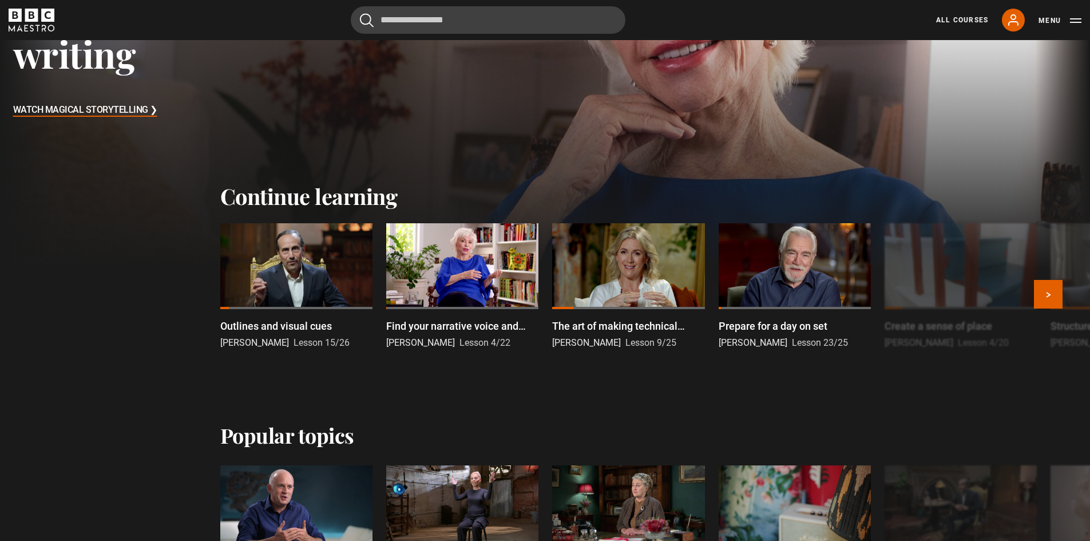 The height and width of the screenshot is (541, 1090). I want to click on span: Lesson 9/25, so click(651, 342).